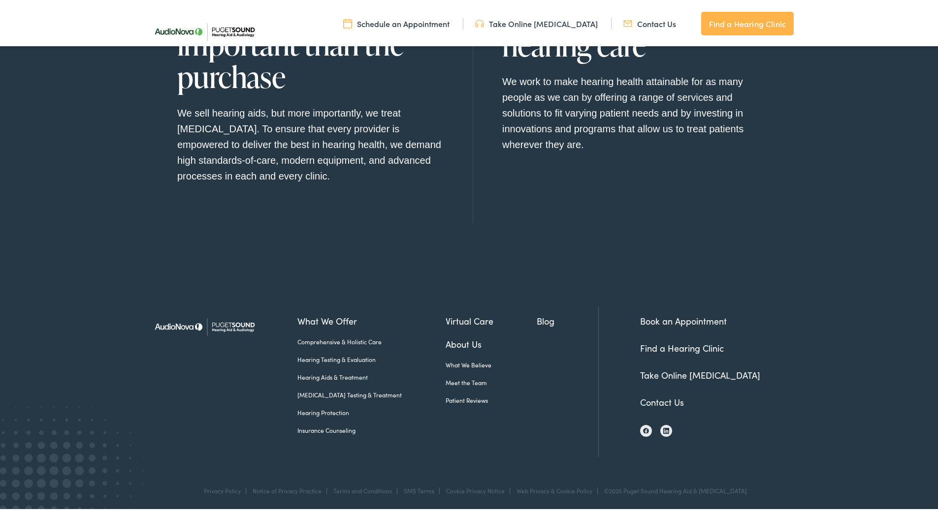  What do you see at coordinates (635, 111) in the screenshot?
I see `div: We work to make hearing health attainable for as many people as we can by offering a range of ser...` at bounding box center [635, 111].